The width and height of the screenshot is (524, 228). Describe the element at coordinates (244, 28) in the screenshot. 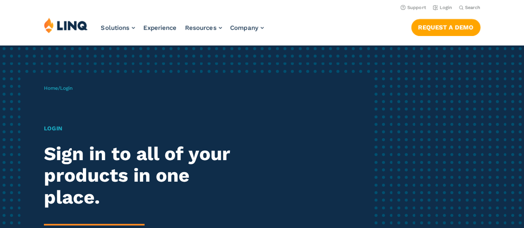

I see `span: Company` at that location.